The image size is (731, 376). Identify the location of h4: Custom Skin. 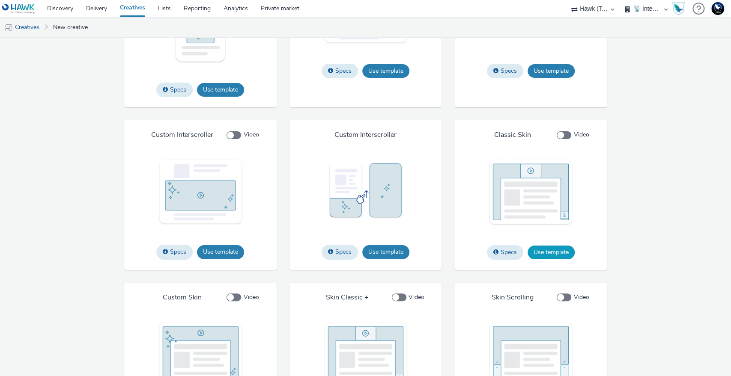
(182, 298).